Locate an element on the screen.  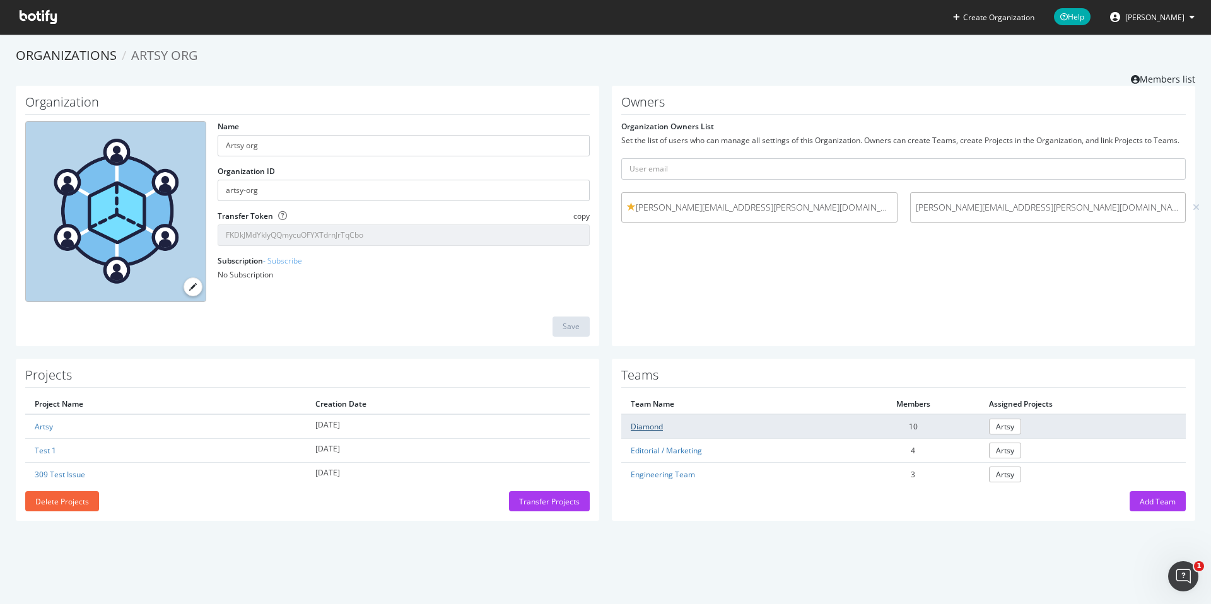
a: Delete Projects is located at coordinates (62, 501).